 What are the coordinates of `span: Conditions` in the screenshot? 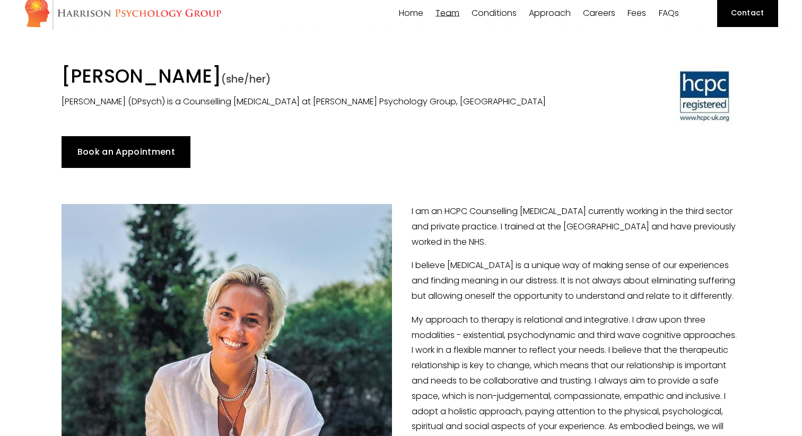 It's located at (494, 13).